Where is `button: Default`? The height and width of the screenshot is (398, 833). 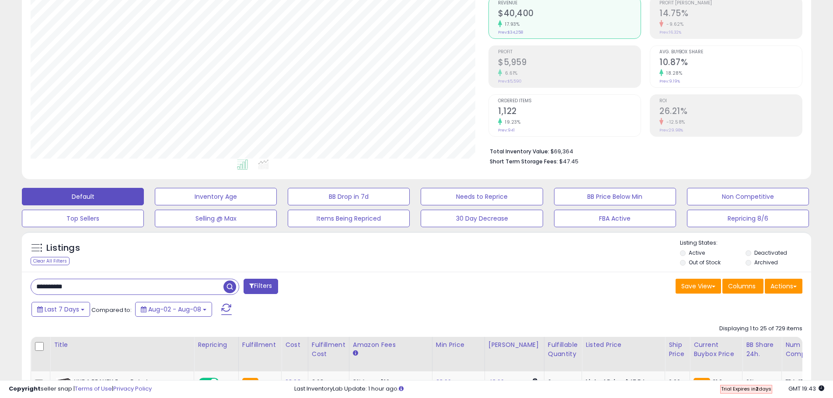
button: Default is located at coordinates (83, 197).